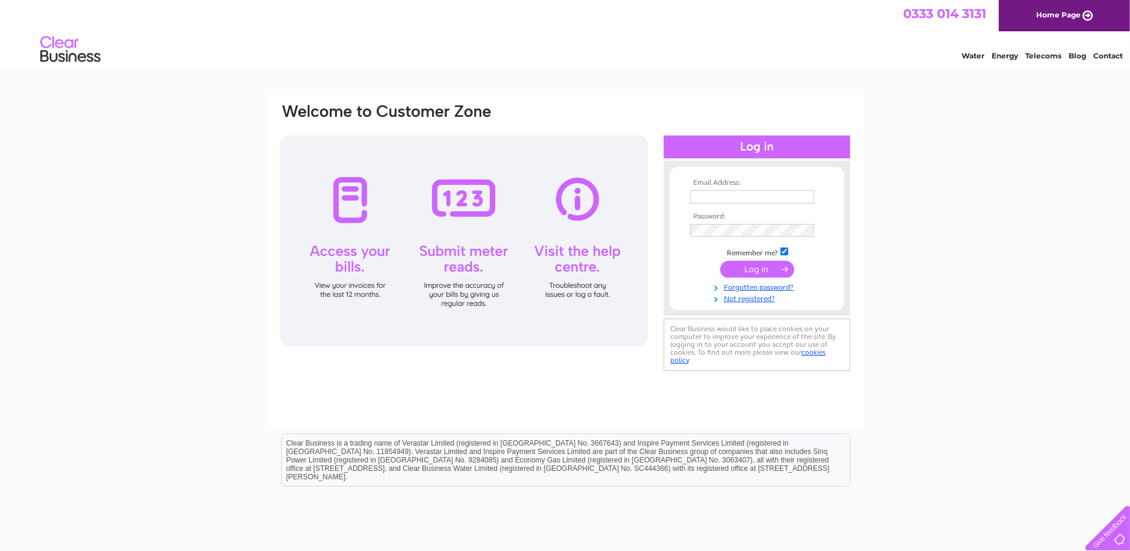 The height and width of the screenshot is (551, 1130). Describe the element at coordinates (1044, 55) in the screenshot. I see `a: Telecoms` at that location.